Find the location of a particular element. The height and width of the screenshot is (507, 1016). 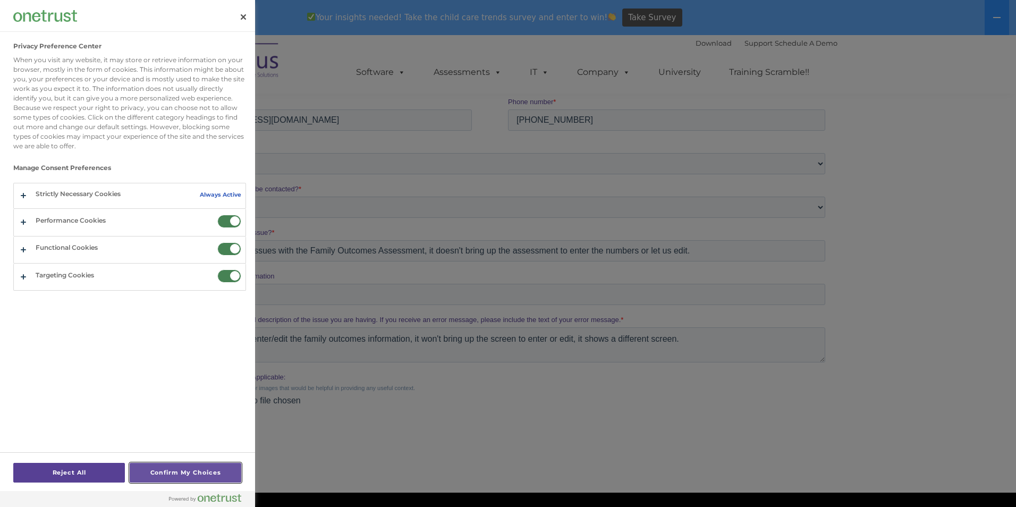

a: Powered by OneTrust Opens in a new Tab is located at coordinates (209, 500).